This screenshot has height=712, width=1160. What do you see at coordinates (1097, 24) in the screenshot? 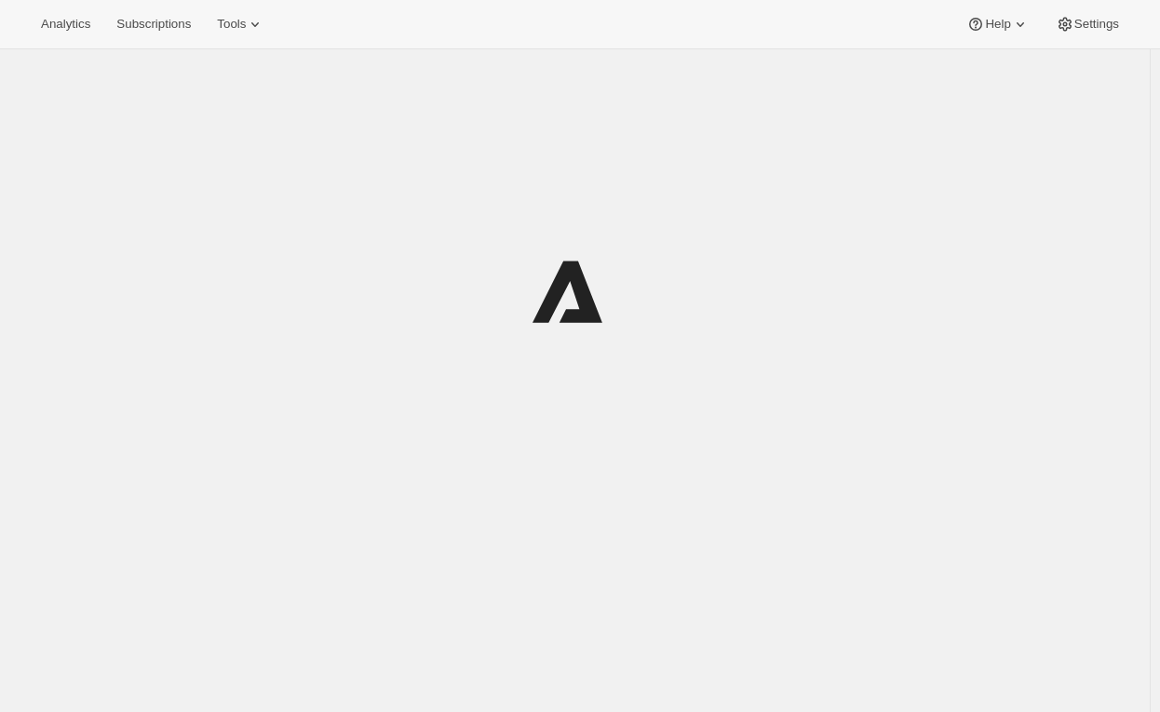
I see `span: Settings` at bounding box center [1097, 24].